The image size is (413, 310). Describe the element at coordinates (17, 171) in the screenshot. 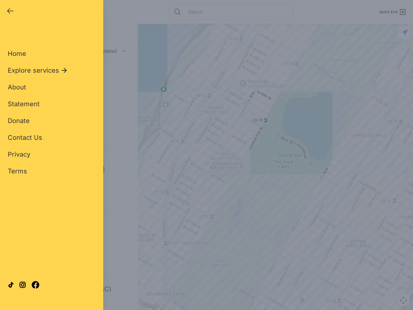

I see `span: Terms` at that location.